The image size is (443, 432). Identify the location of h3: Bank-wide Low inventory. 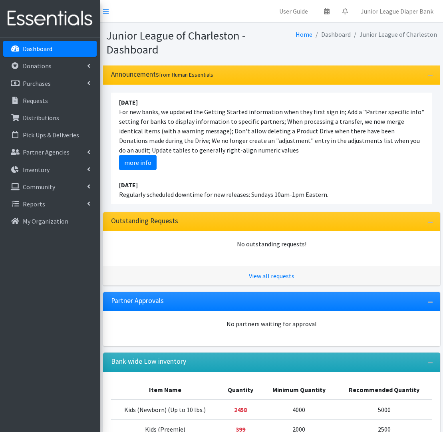
(149, 361).